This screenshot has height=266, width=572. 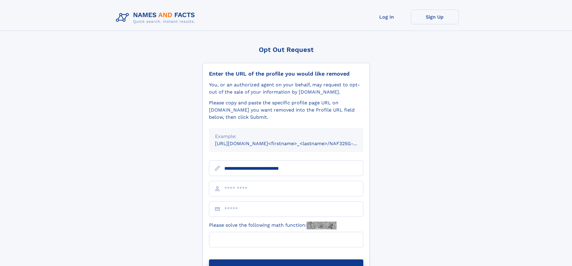 I want to click on a: Sign Up, so click(x=434, y=17).